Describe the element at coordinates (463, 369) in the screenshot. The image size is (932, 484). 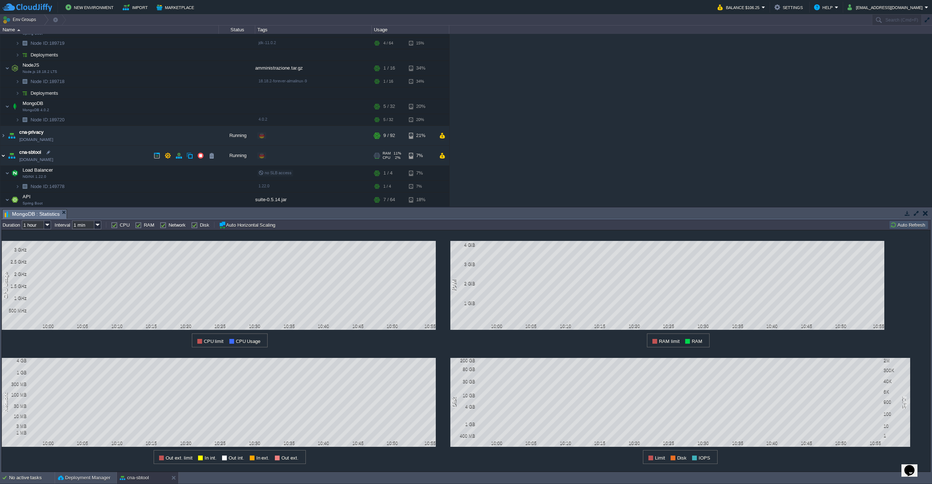
I see `div: 80 GB` at that location.